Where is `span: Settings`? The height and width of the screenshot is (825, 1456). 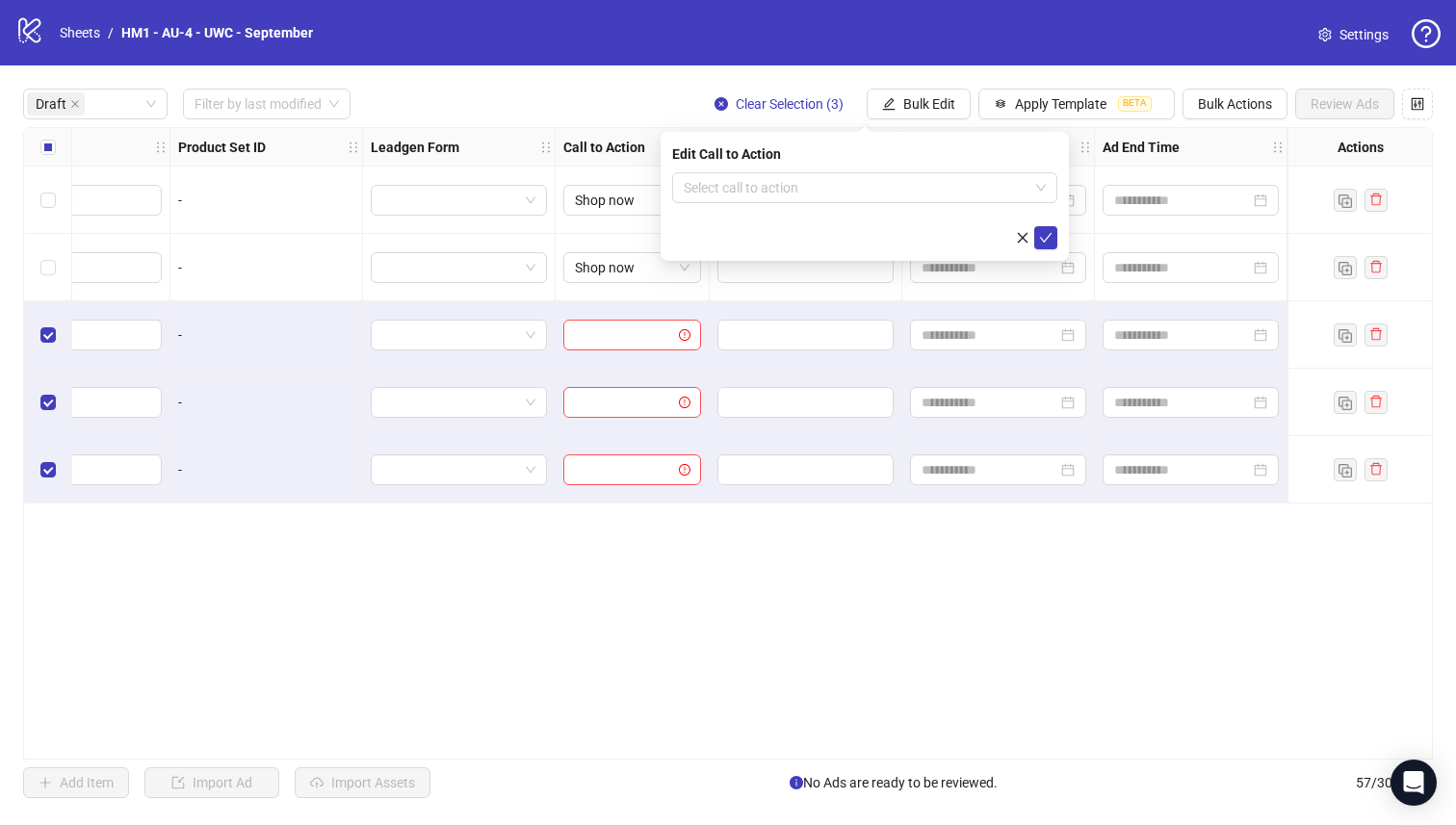
span: Settings is located at coordinates (1363, 34).